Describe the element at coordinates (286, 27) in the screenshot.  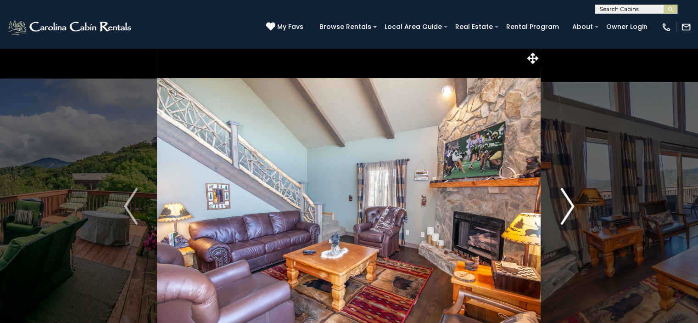
I see `a: My Favs` at that location.